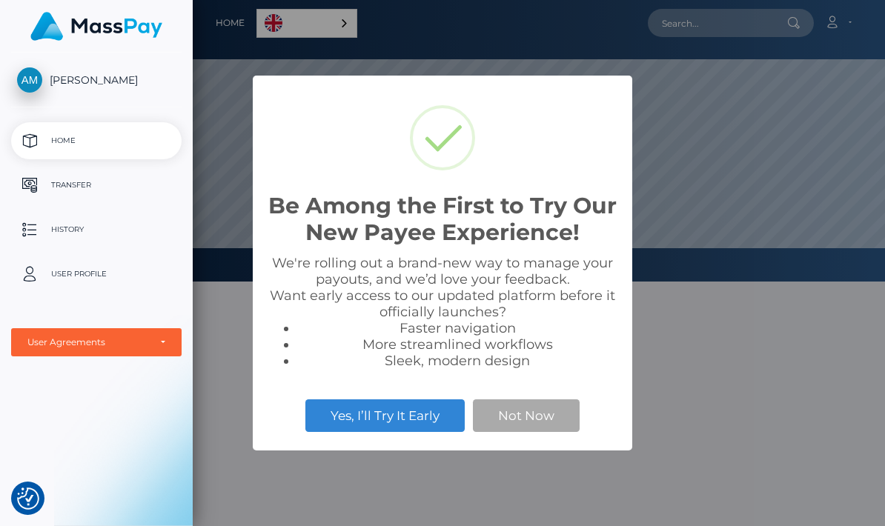 The width and height of the screenshot is (885, 526). I want to click on div: We're rolling out a brand-new way to manage your payouts, and we’d love your feedback. Want early..., so click(442, 312).